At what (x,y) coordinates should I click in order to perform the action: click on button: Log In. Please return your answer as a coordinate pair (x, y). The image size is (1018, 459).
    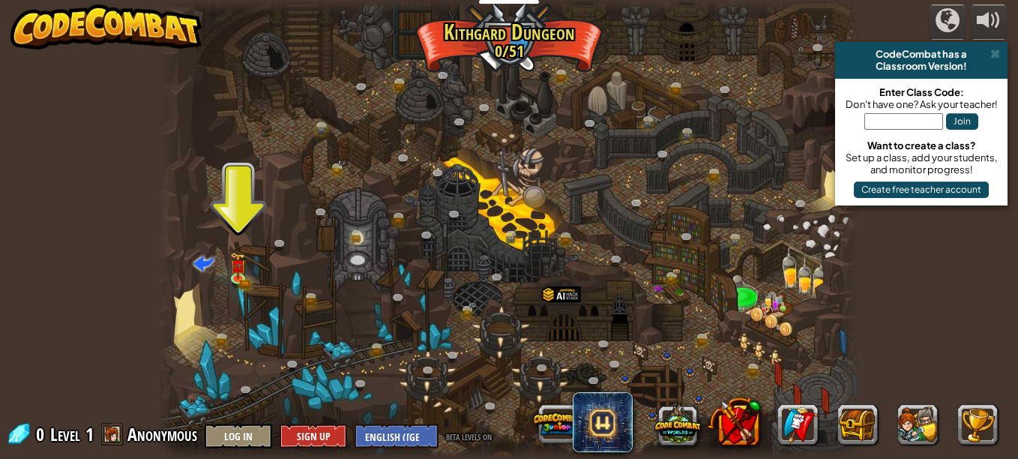
    Looking at the image, I should click on (238, 436).